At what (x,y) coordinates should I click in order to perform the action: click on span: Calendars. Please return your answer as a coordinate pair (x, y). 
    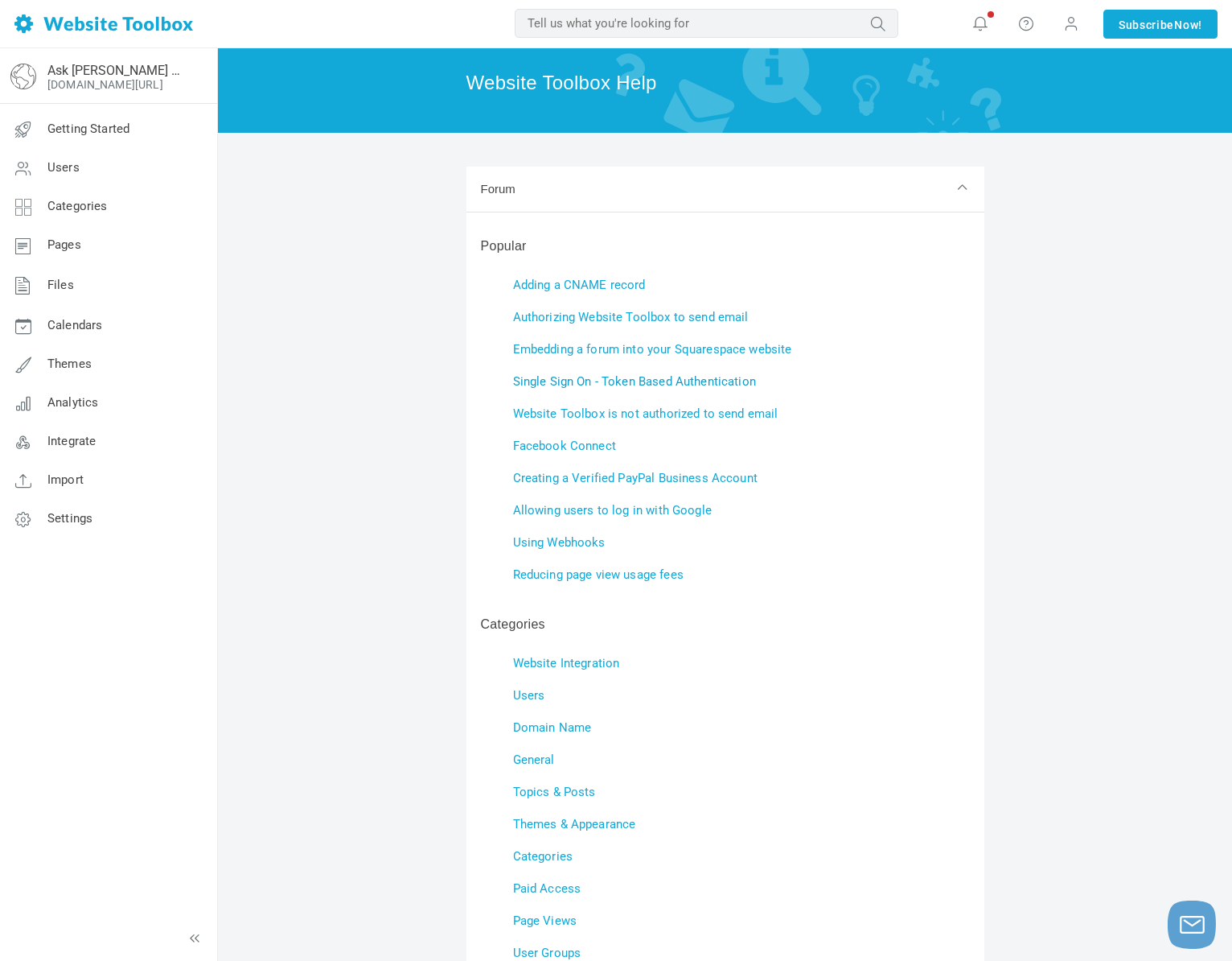
    Looking at the image, I should click on (74, 325).